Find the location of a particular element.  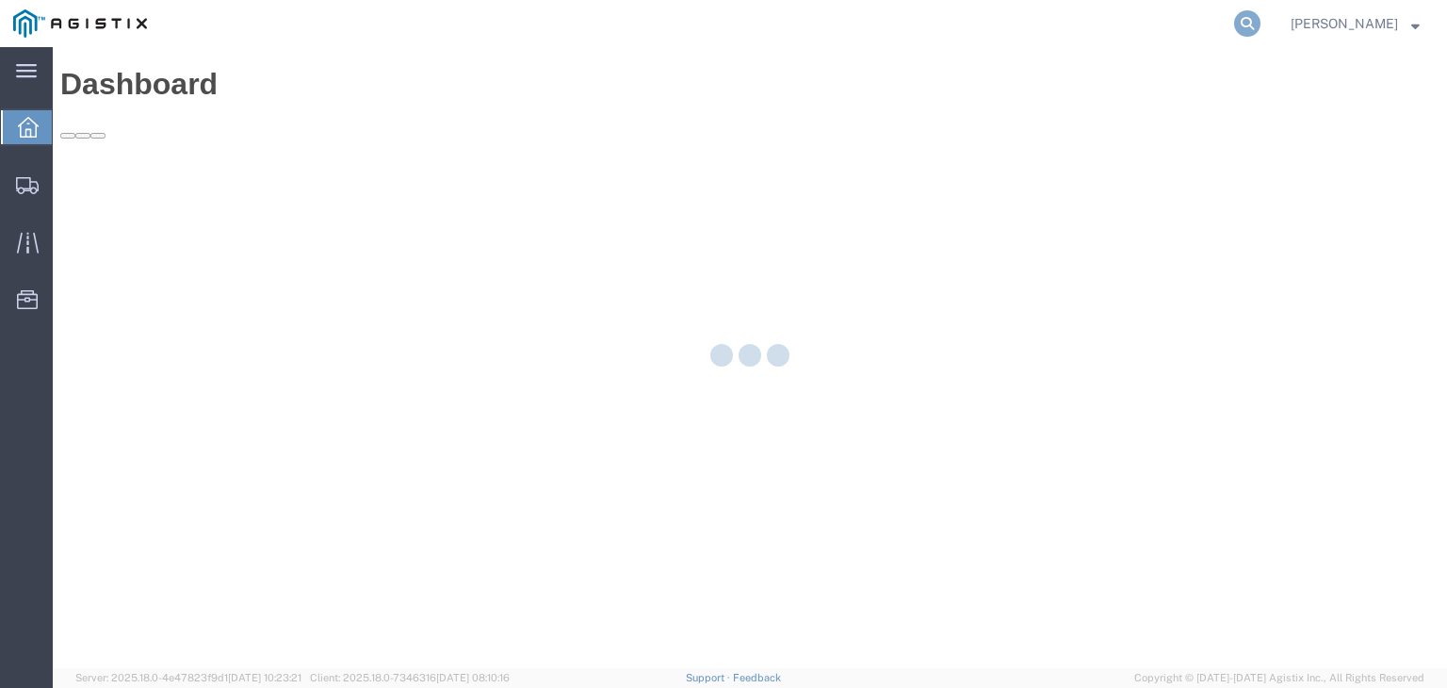

button: Refresh dashboard is located at coordinates (15, 89).